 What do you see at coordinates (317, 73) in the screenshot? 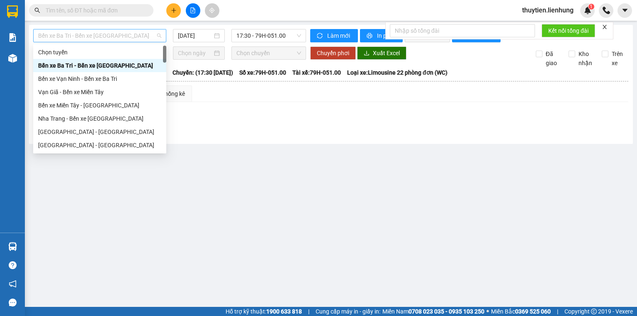
I see `span: Tài xế: 79H-051.00` at bounding box center [317, 73].